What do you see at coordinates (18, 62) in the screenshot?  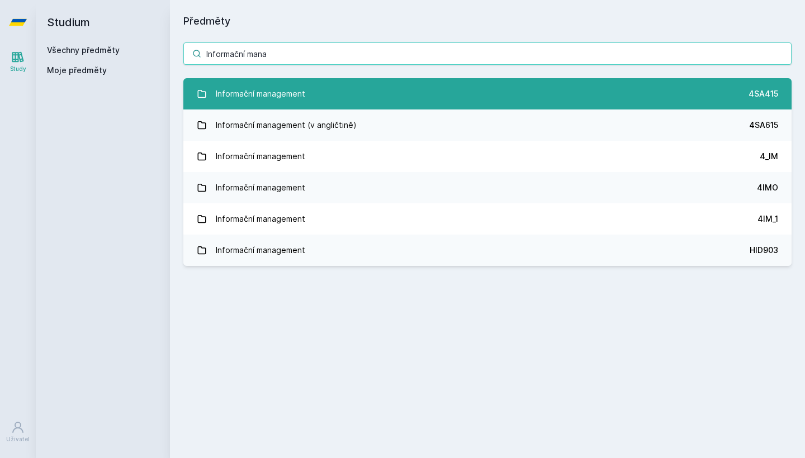 I see `a: Study` at bounding box center [18, 62].